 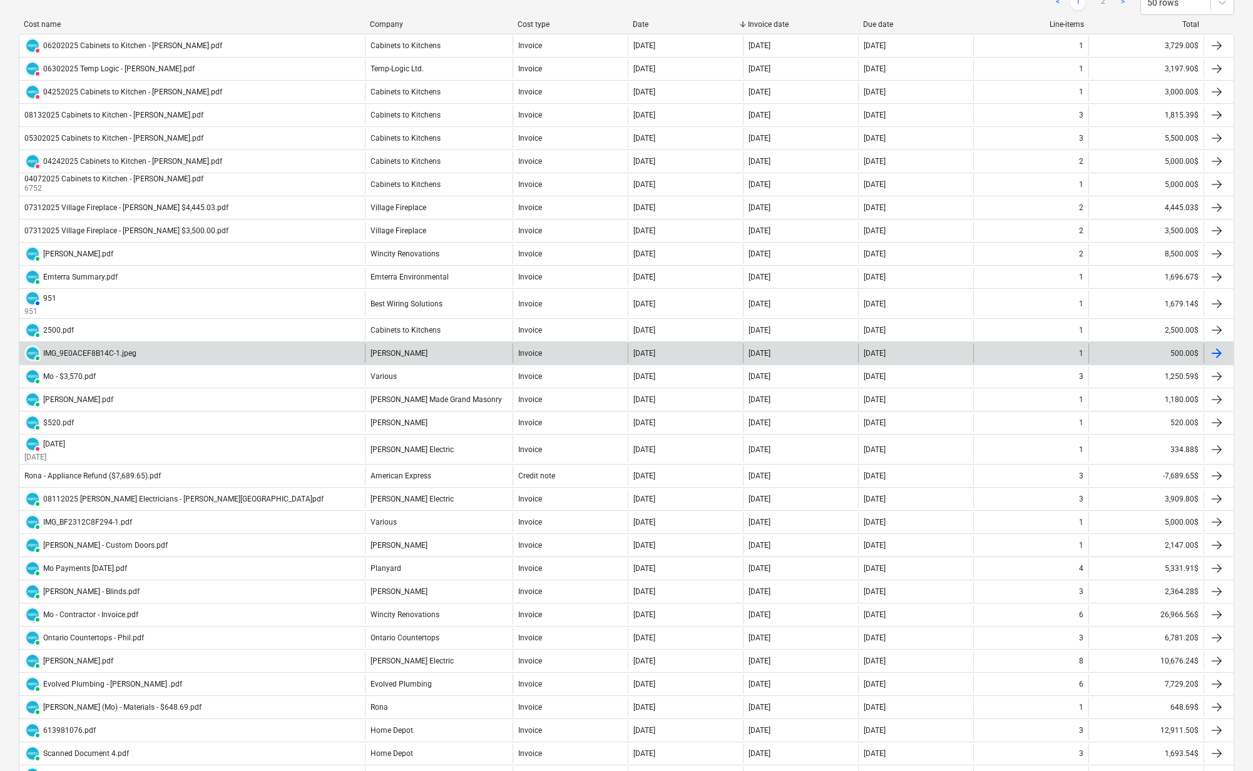 What do you see at coordinates (1081, 115) in the screenshot?
I see `div: 3` at bounding box center [1081, 115].